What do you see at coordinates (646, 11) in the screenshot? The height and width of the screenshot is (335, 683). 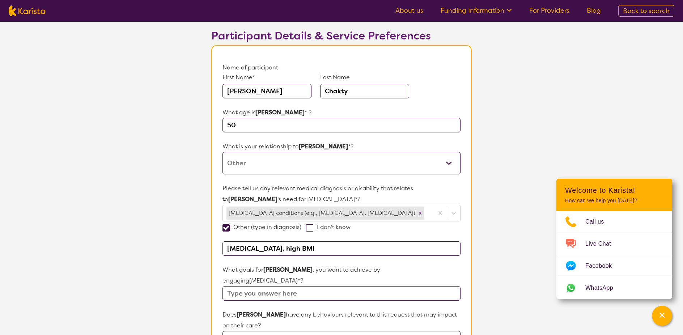 I see `a: Back to search` at bounding box center [646, 11].